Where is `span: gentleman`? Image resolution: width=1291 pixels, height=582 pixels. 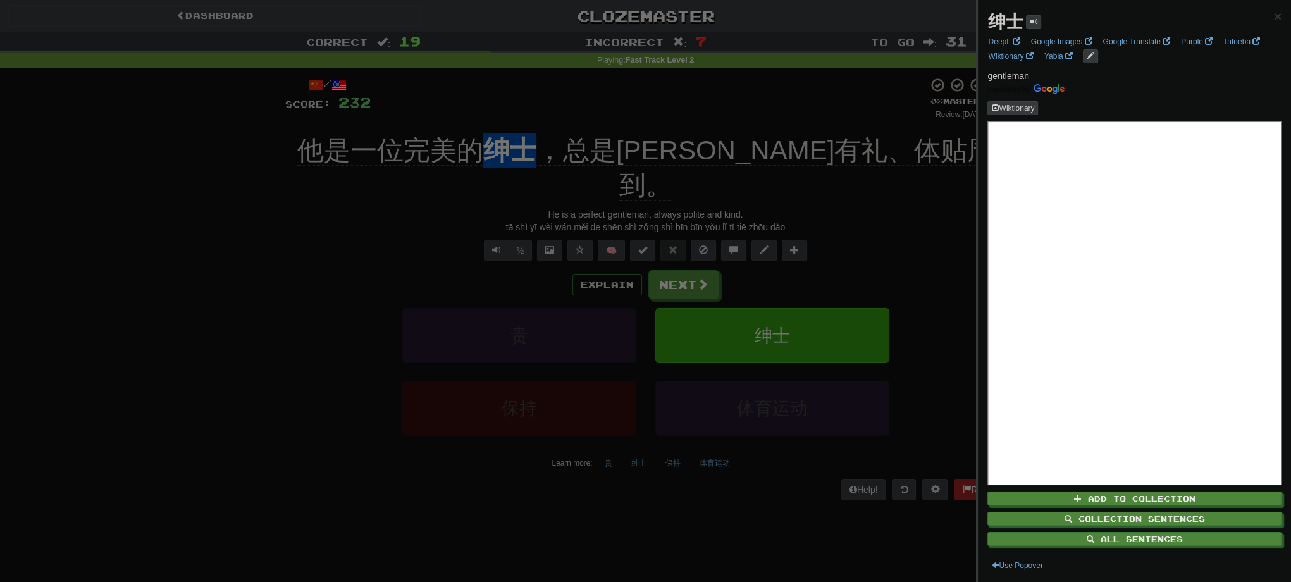
span: gentleman is located at coordinates (1008, 76).